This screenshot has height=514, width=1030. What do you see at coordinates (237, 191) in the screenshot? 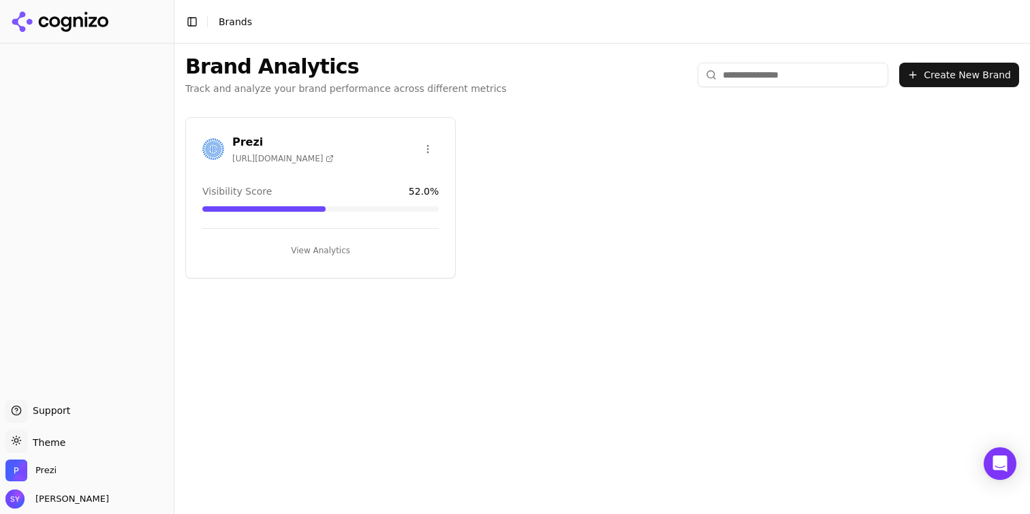
I see `span: Visibility Score` at bounding box center [237, 191].